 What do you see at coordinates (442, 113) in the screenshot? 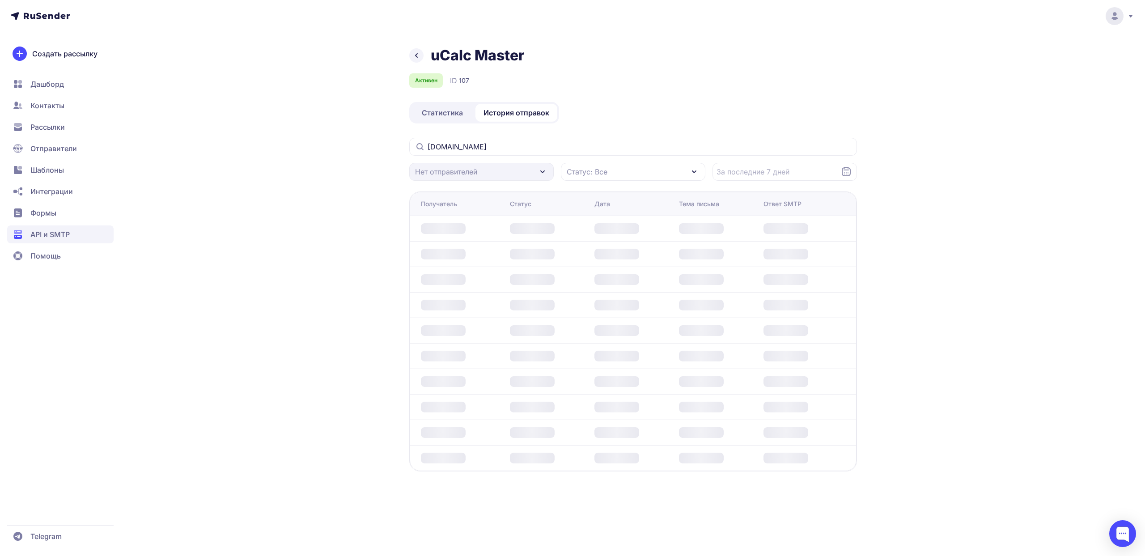
I see `span: Статистика` at bounding box center [442, 113].